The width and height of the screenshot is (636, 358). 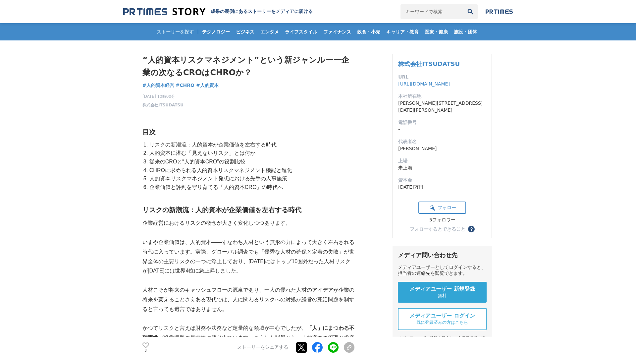 What do you see at coordinates (251, 187) in the screenshot?
I see `li: 企業価値と評判を守り育てる「人的資本CRO」の時代へ` at bounding box center [251, 187].